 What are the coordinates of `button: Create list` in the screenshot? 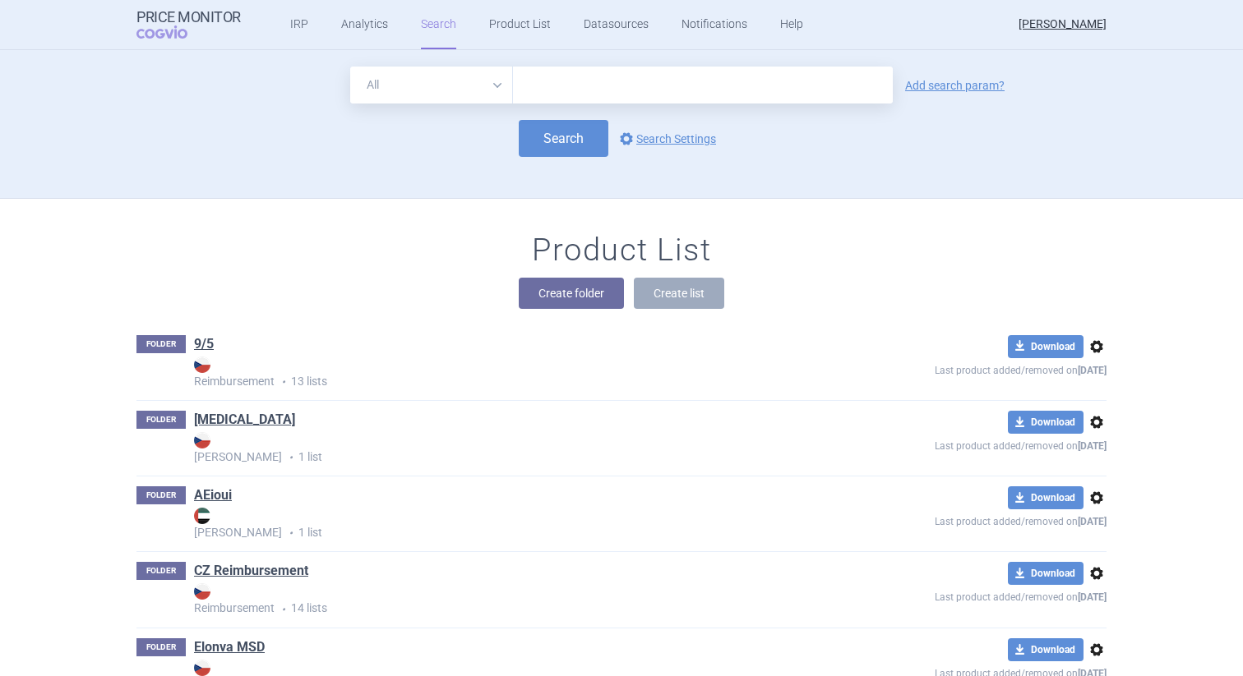 It's located at (679, 293).